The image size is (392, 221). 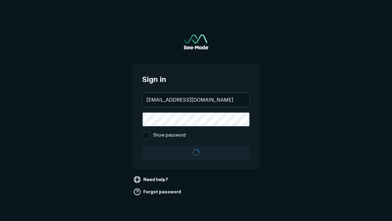 I want to click on input: your@email.com, so click(x=196, y=100).